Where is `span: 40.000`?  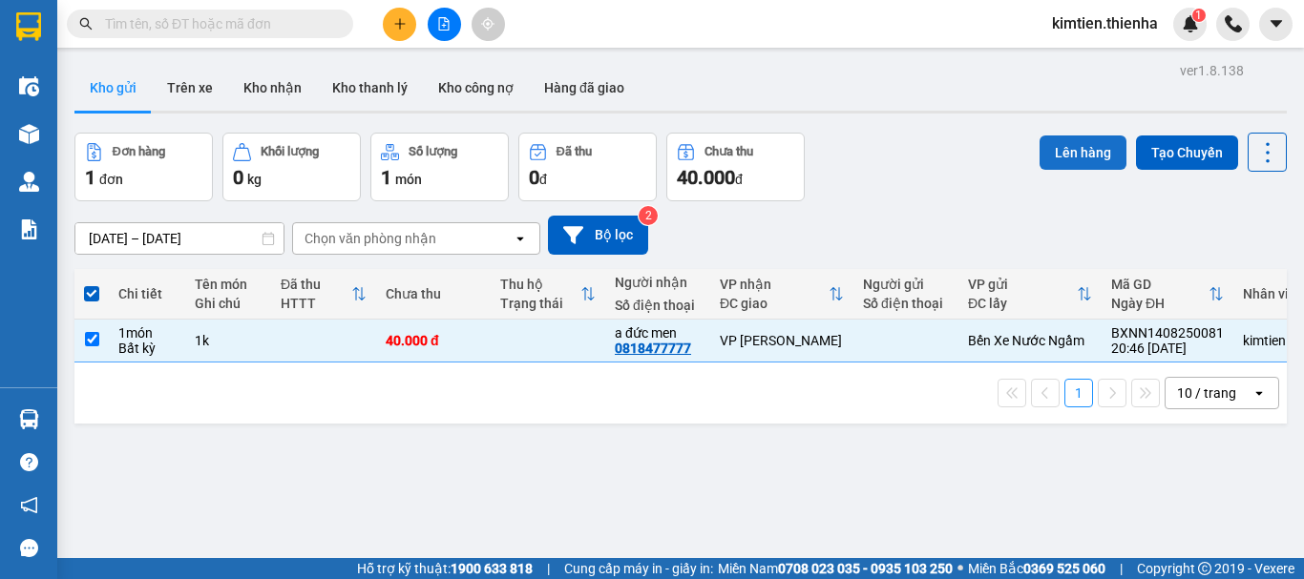
span: 40.000 is located at coordinates (705, 178).